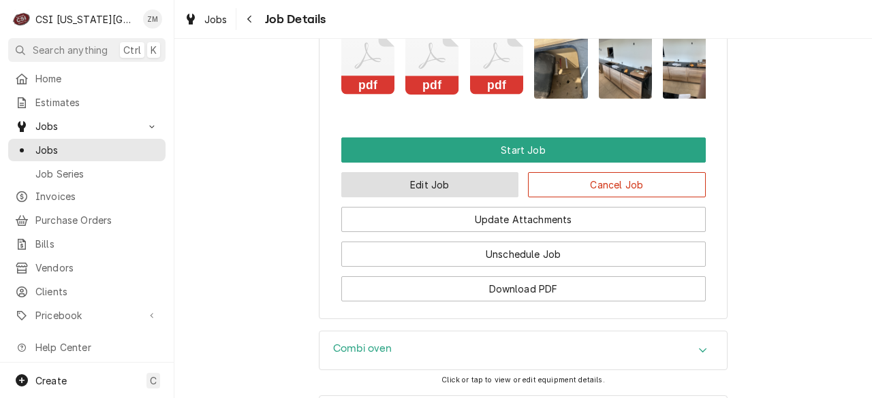 The width and height of the screenshot is (872, 398). I want to click on span: Search anything, so click(70, 50).